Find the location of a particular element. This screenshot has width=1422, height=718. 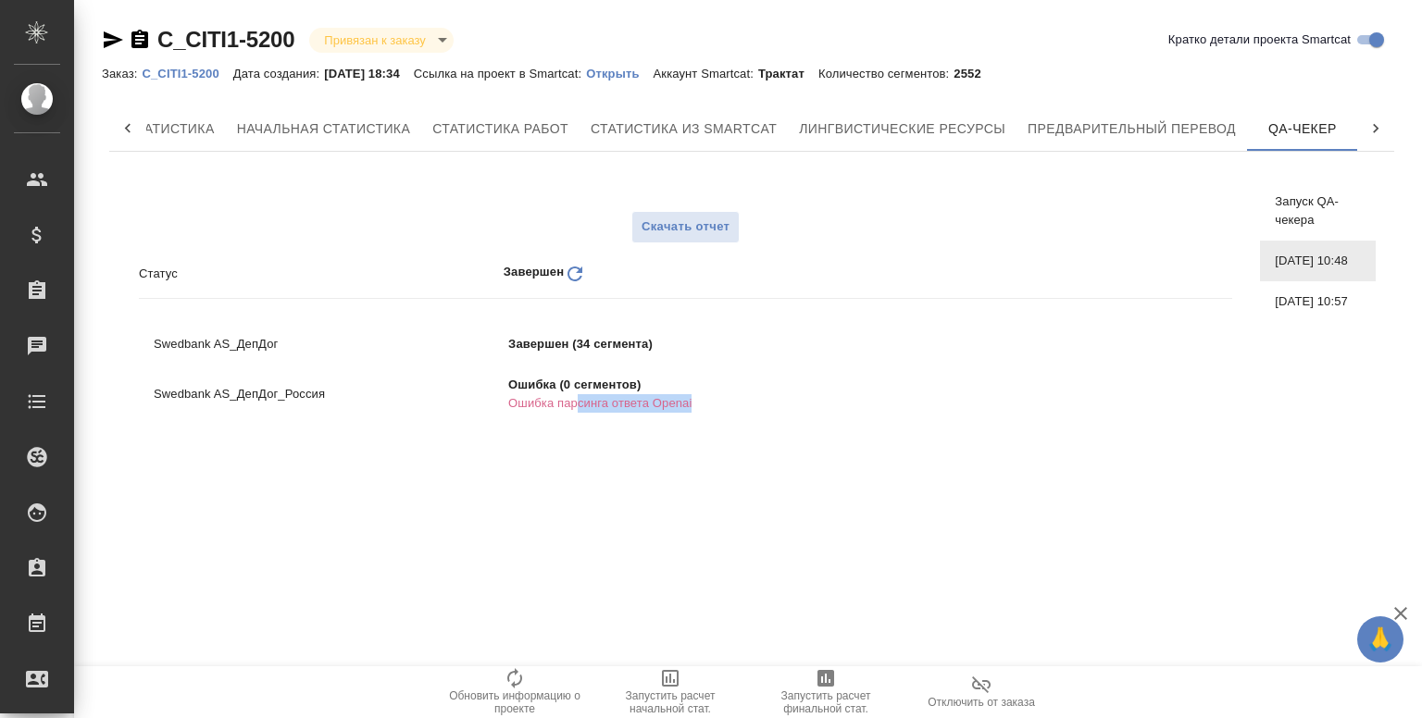

p: Статус is located at coordinates (321, 274).